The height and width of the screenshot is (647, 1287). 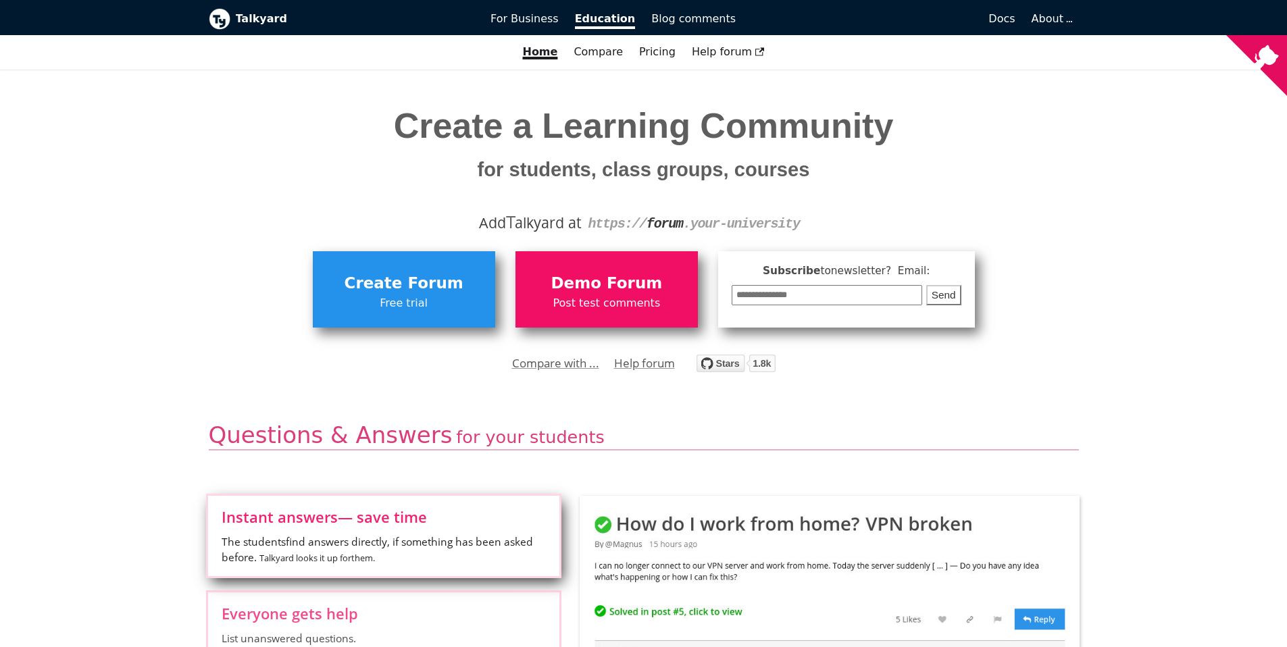 What do you see at coordinates (847, 271) in the screenshot?
I see `span: Subscribe` at bounding box center [847, 271].